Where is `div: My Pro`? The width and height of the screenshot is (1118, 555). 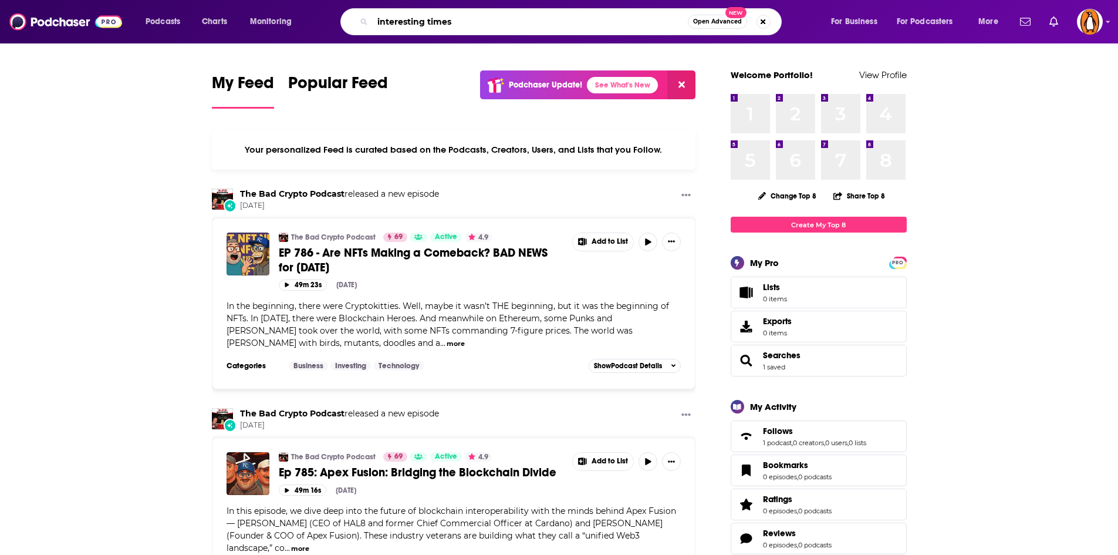 div: My Pro is located at coordinates (764, 262).